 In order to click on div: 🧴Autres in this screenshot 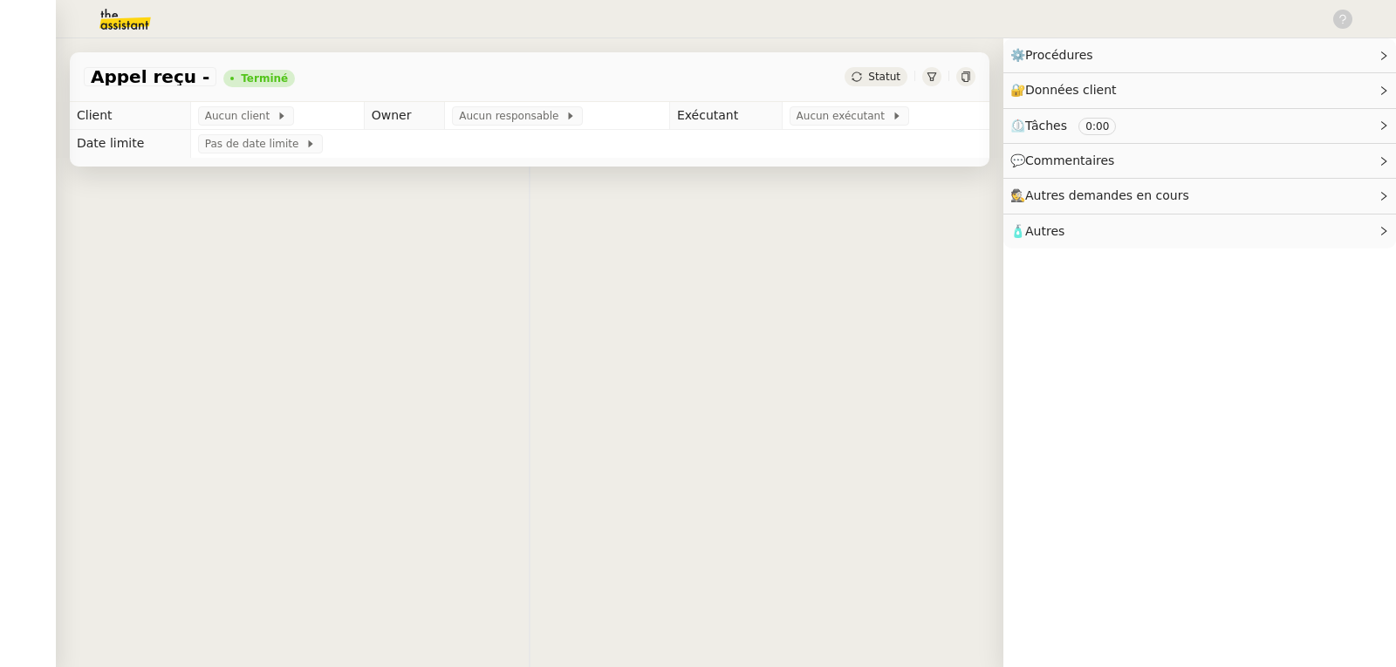, I will do `click(1199, 231)`.